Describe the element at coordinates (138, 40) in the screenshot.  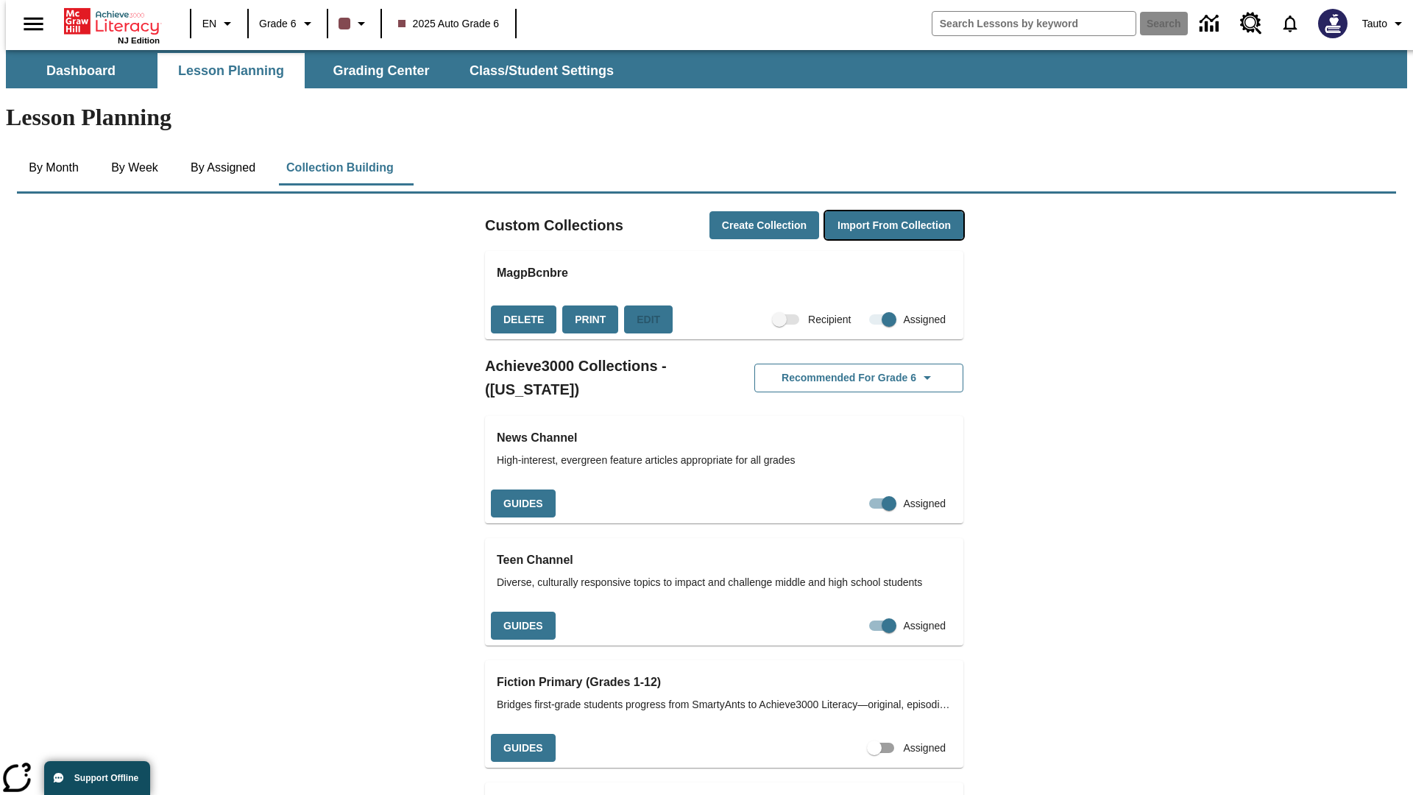
I see `span: NJ Edition` at that location.